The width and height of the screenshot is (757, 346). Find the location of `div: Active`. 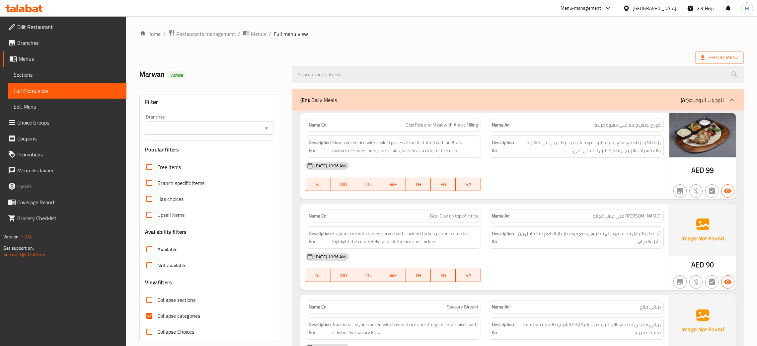

div: Active is located at coordinates (177, 75).